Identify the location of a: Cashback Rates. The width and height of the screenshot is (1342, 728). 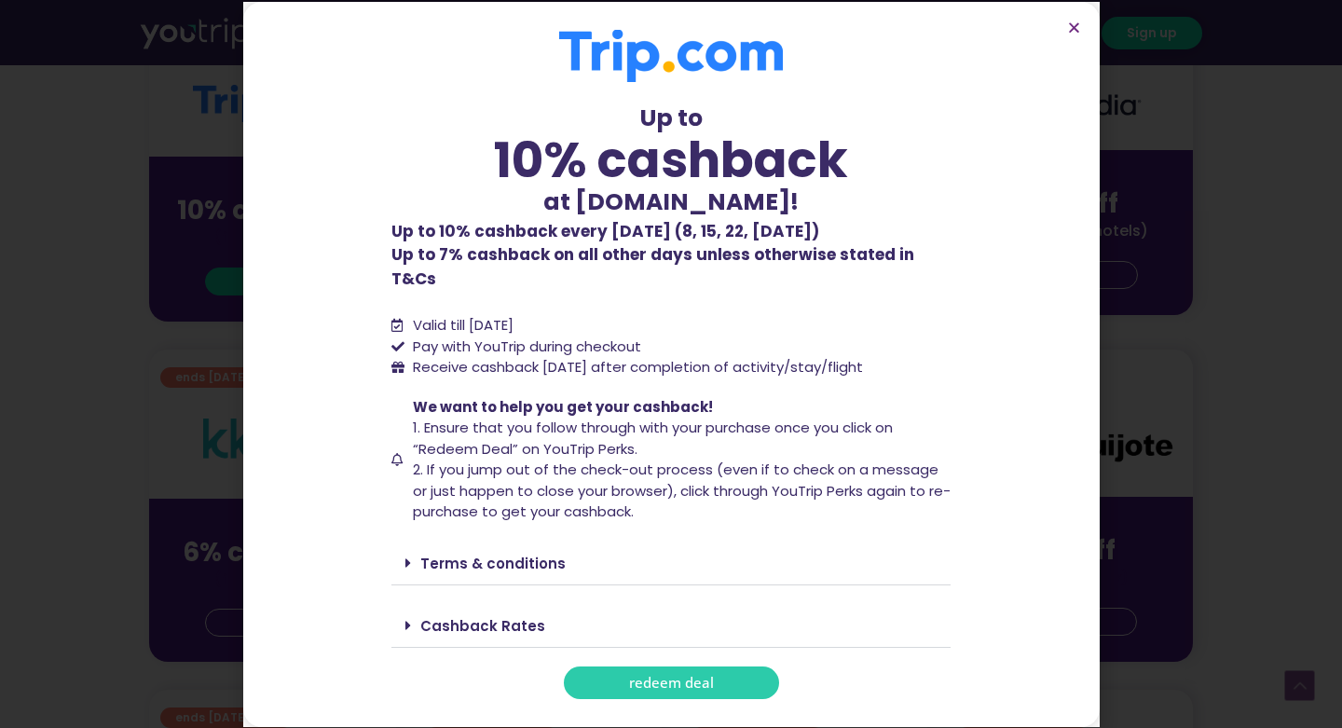
(483, 625).